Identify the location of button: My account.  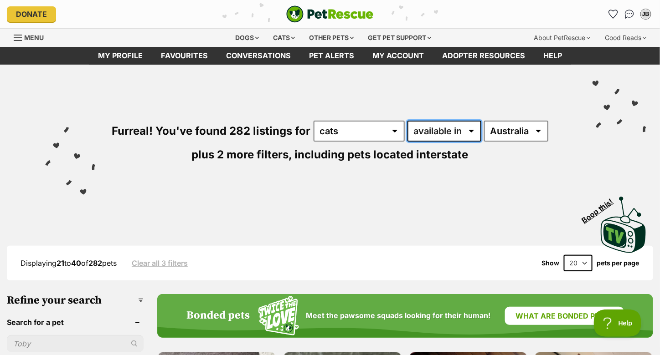
(645, 14).